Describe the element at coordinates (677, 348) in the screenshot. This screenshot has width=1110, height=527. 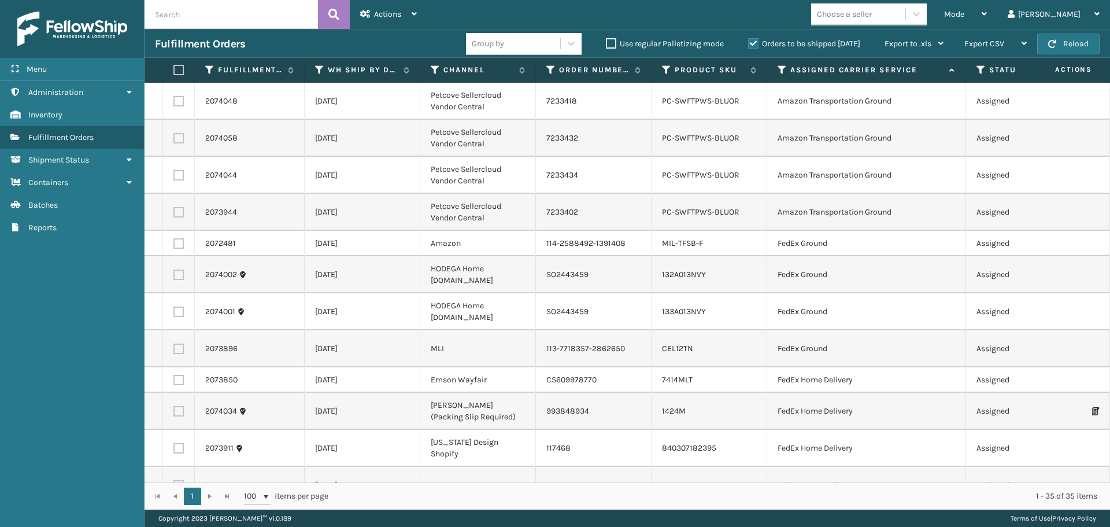
I see `a: CEL12TN` at that location.